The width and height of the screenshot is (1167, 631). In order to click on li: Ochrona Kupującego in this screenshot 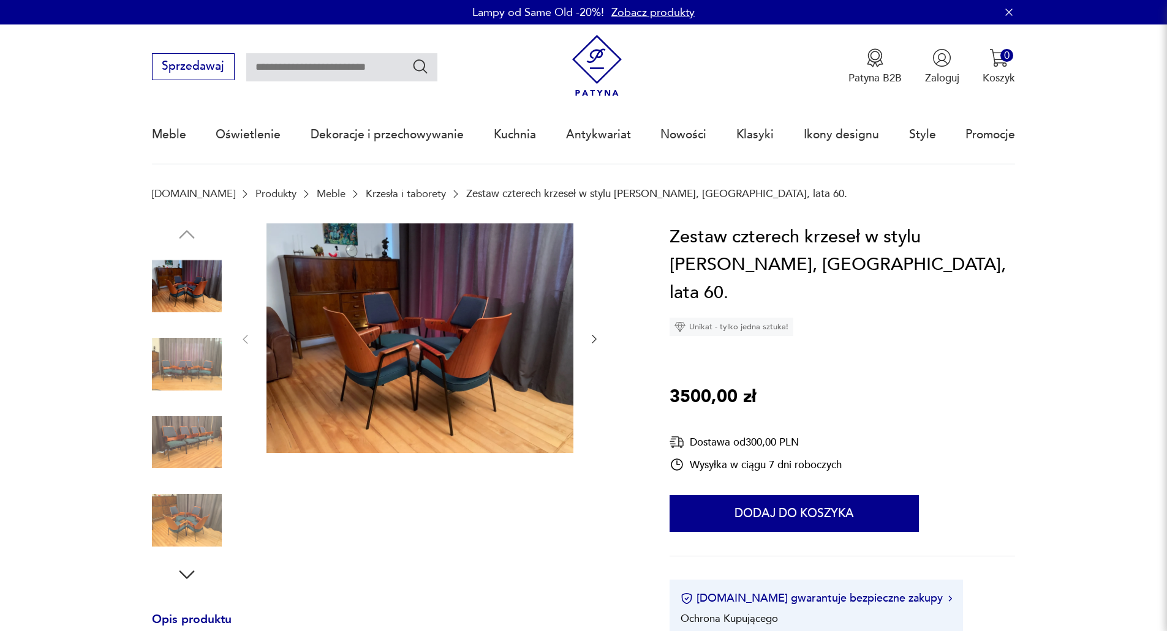, I will do `click(729, 619)`.